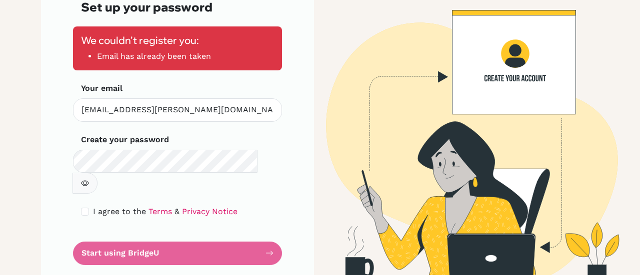 This screenshot has width=640, height=275. I want to click on label: Create your password, so click(125, 140).